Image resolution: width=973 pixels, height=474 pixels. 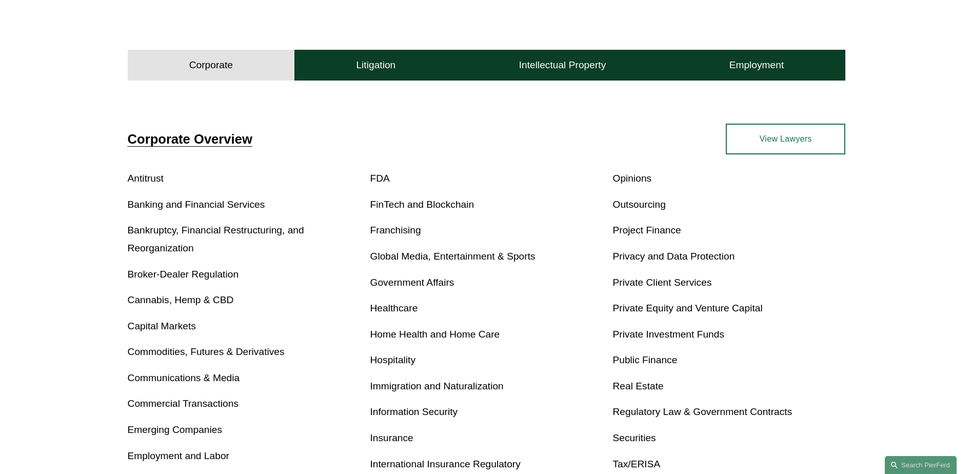 What do you see at coordinates (646, 230) in the screenshot?
I see `a: Project Finance` at bounding box center [646, 230].